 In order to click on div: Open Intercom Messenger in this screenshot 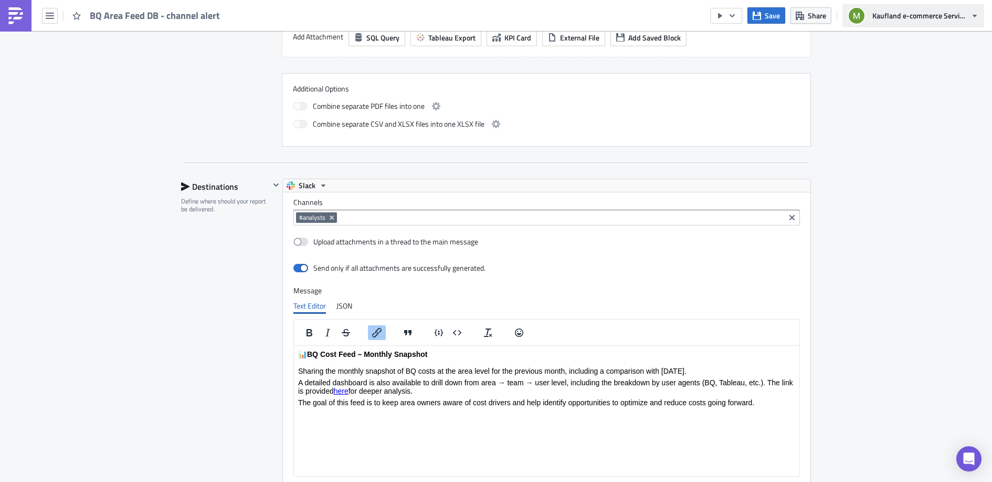, I will do `click(969, 458)`.